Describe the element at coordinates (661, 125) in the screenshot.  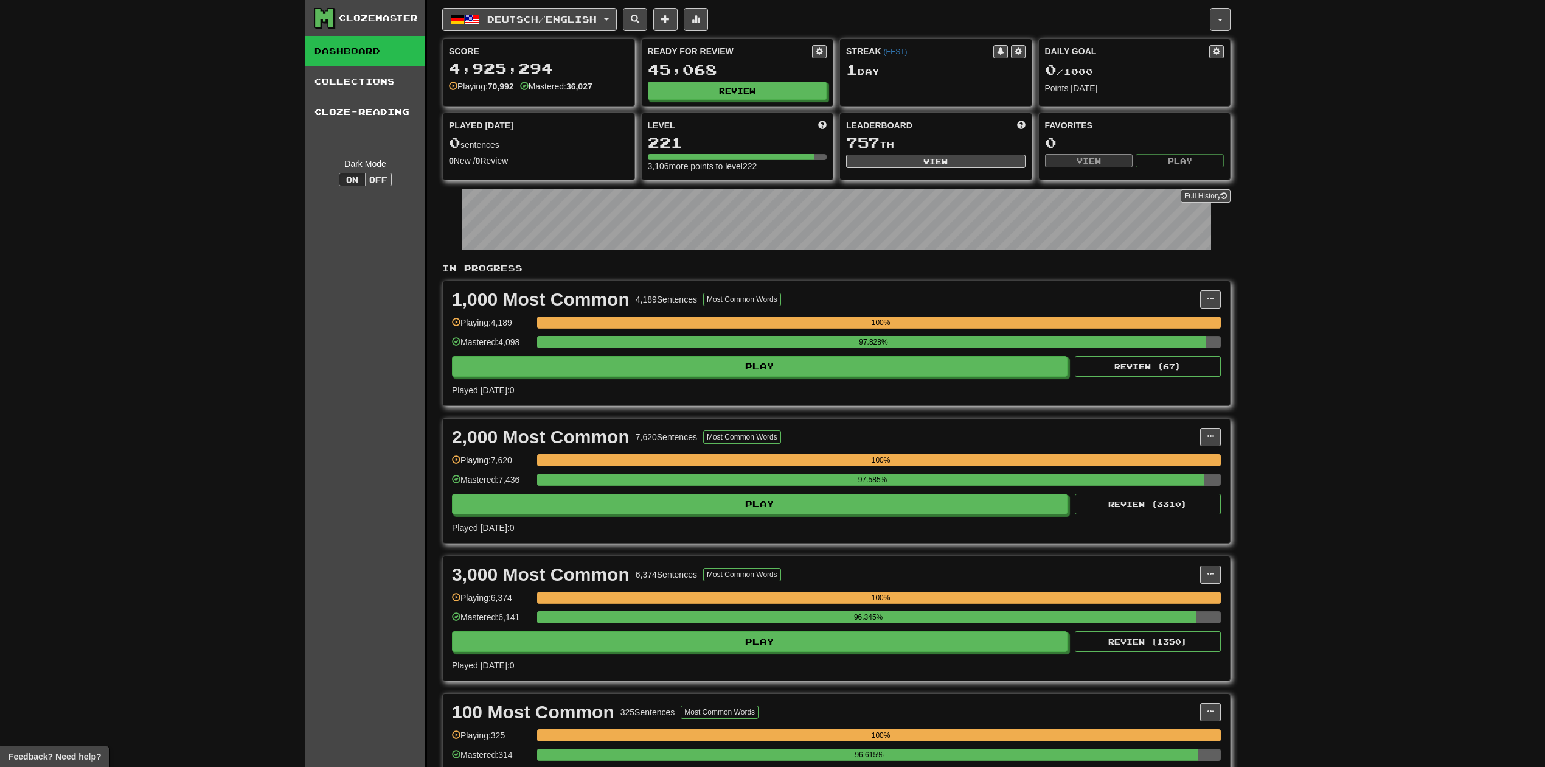
I see `span: Level` at that location.